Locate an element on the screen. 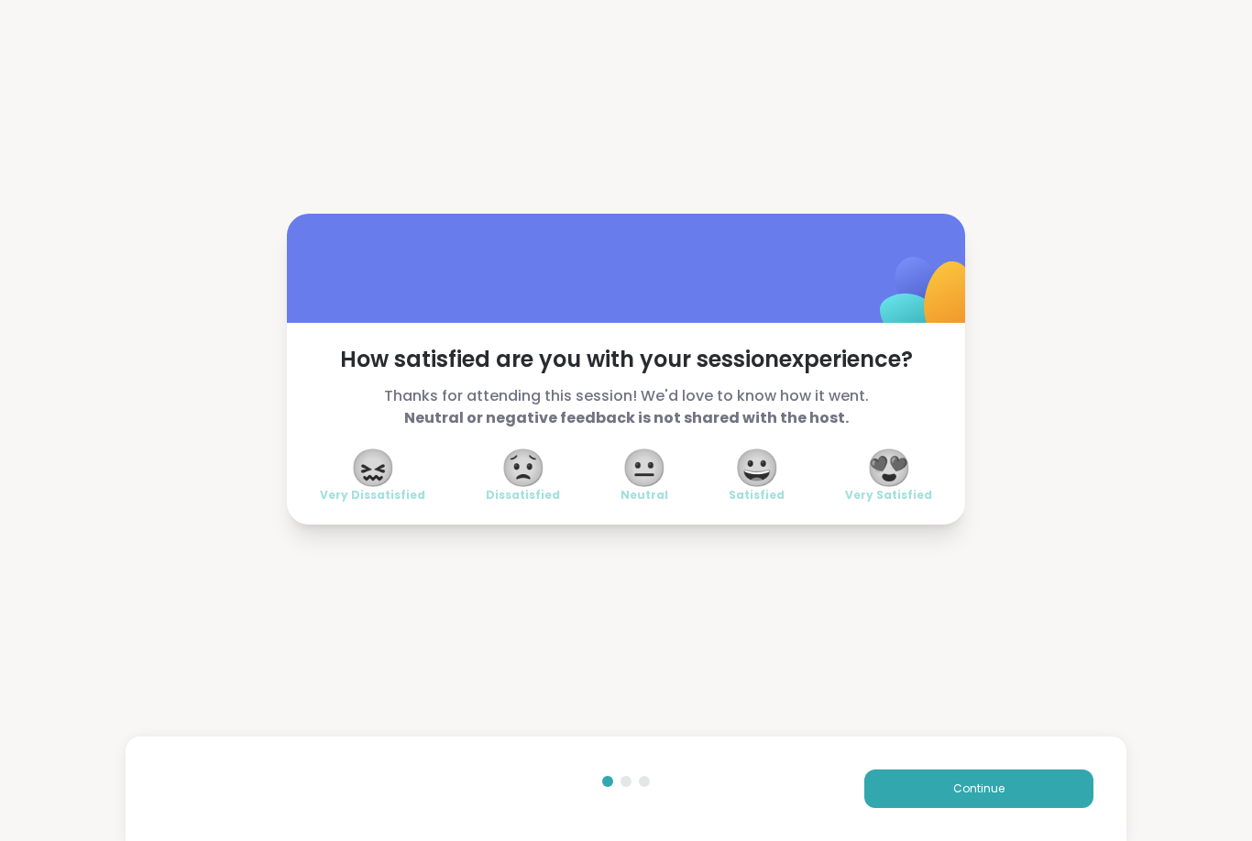  b: Neutral or negative feedback is not shared with the host. is located at coordinates (626, 417).